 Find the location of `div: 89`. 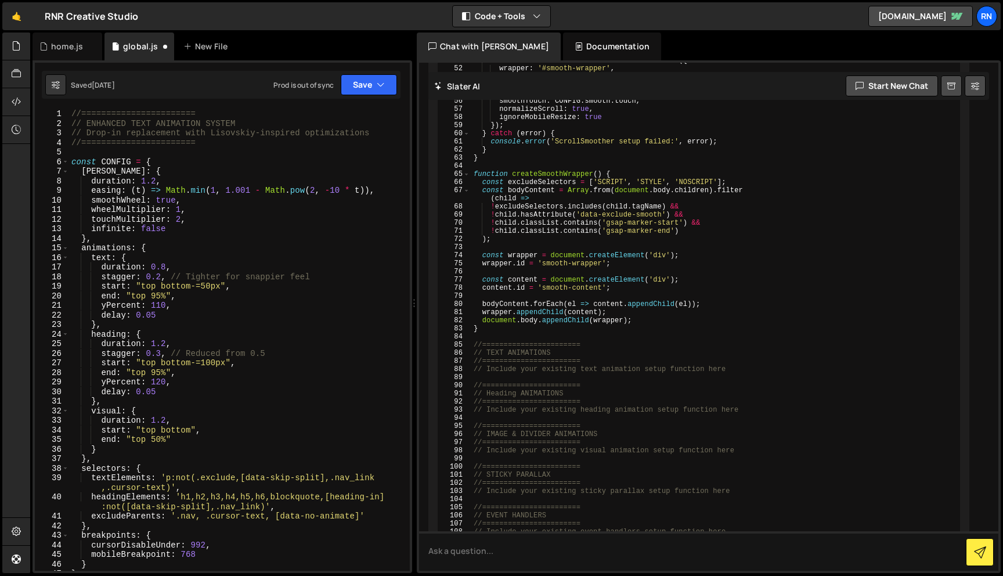

div: 89 is located at coordinates (455, 377).